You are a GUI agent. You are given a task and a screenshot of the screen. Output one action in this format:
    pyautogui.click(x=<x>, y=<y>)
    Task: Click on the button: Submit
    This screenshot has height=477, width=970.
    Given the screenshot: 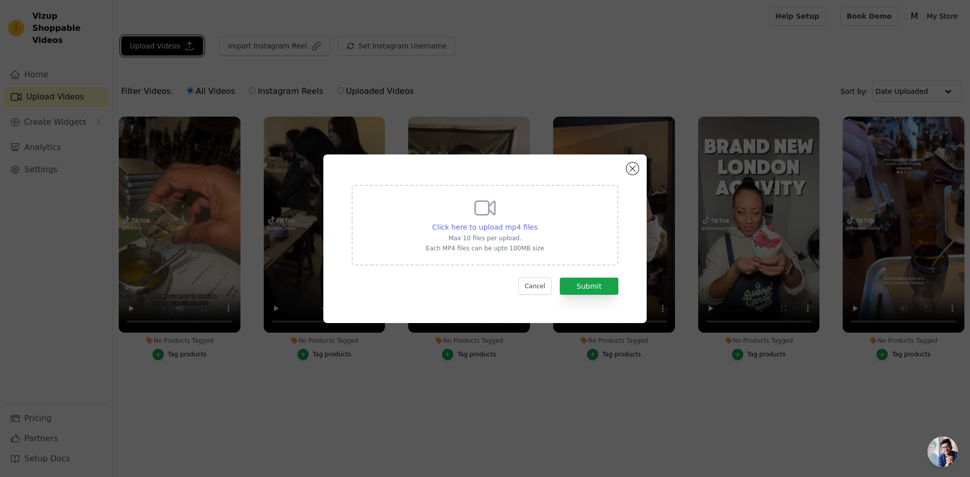 What is the action you would take?
    pyautogui.click(x=589, y=286)
    